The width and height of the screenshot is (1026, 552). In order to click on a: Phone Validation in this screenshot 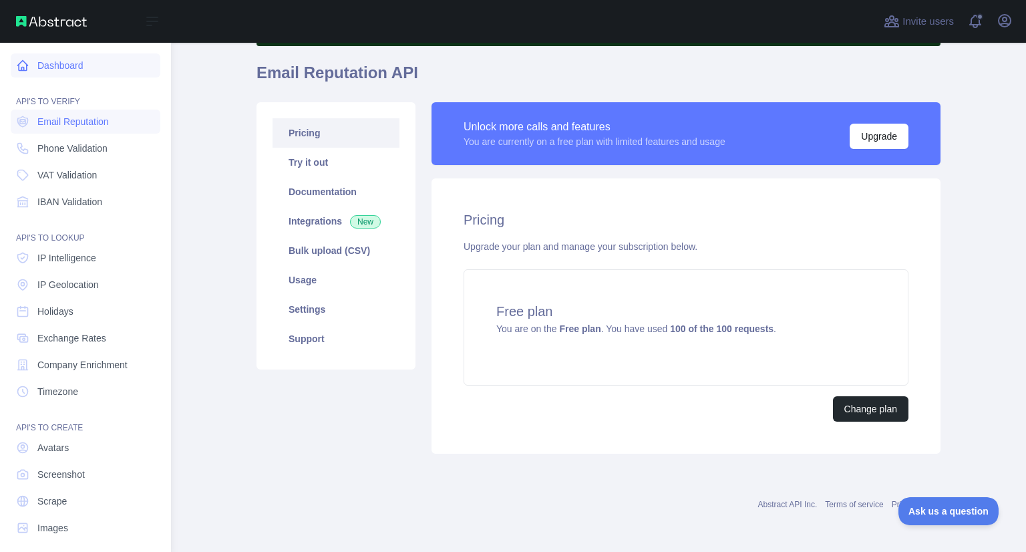, I will do `click(85, 148)`.